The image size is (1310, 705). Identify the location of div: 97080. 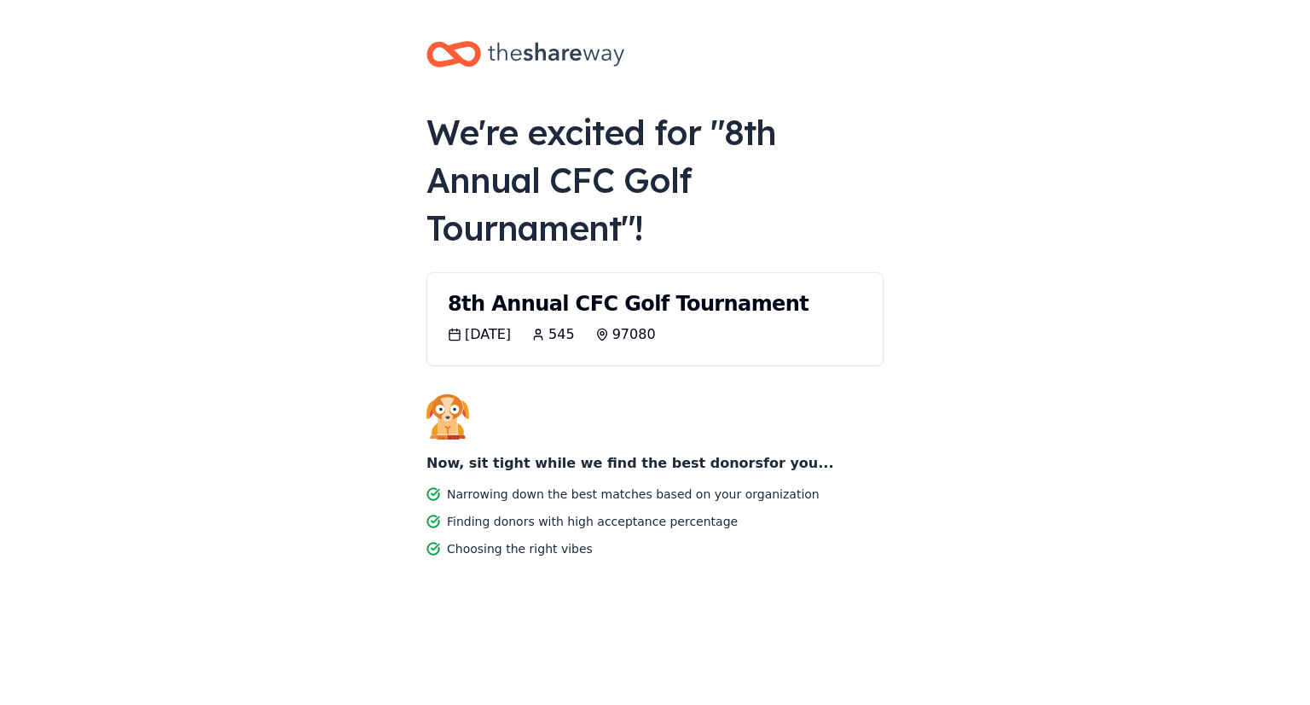
(634, 334).